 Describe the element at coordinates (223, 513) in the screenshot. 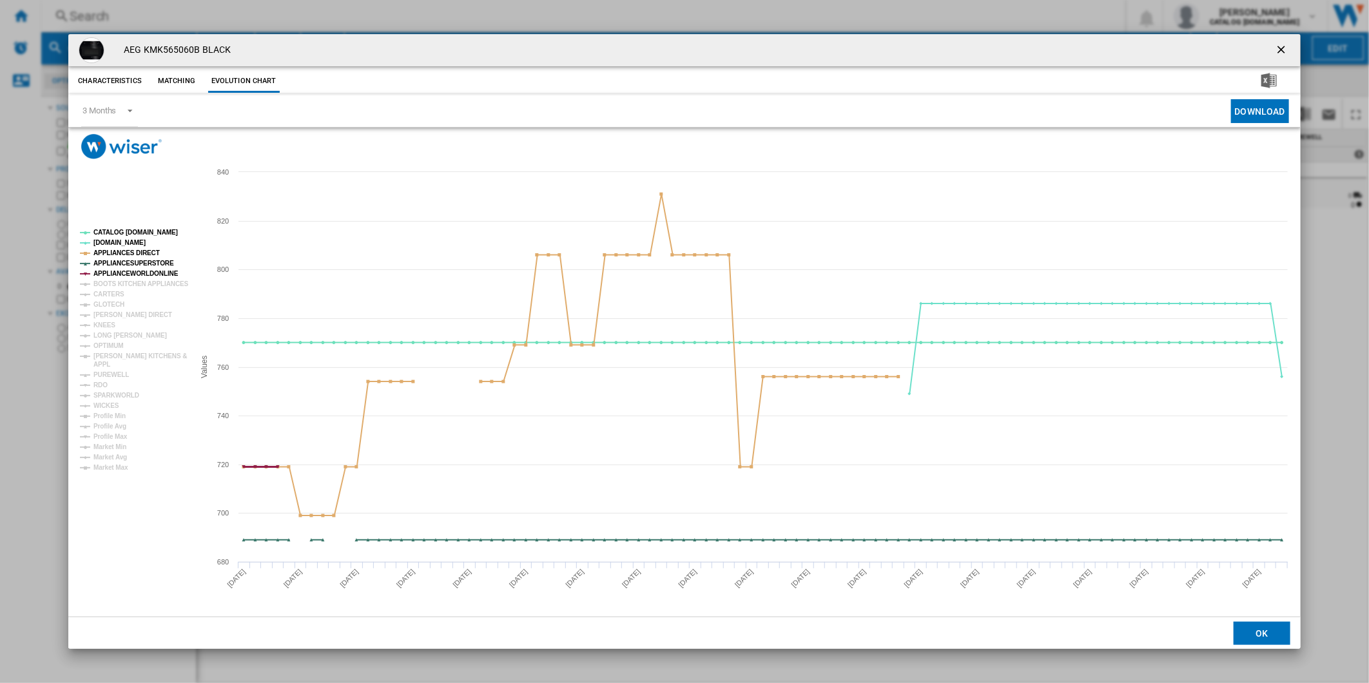

I see `tspan: 700` at that location.